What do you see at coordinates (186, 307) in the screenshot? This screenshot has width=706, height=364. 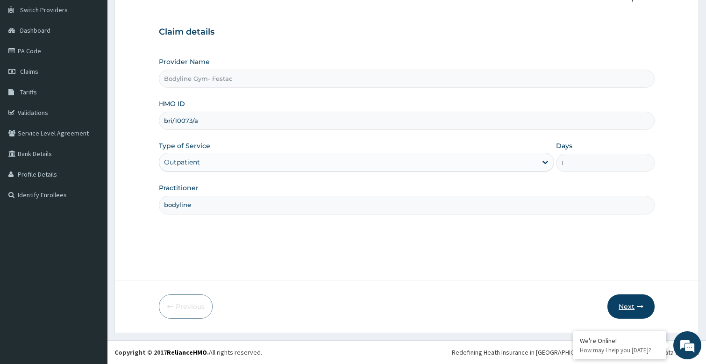 I see `button: Previous` at bounding box center [186, 307].